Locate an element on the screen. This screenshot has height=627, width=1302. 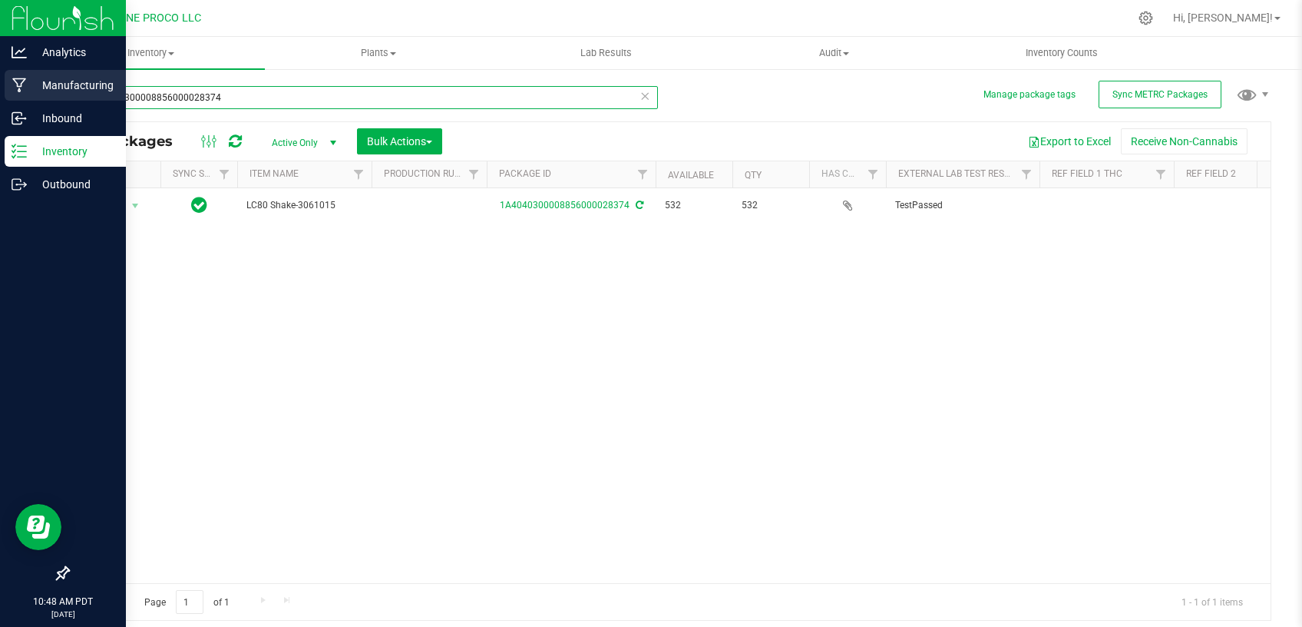
a: External Lab Test Result is located at coordinates (958, 174).